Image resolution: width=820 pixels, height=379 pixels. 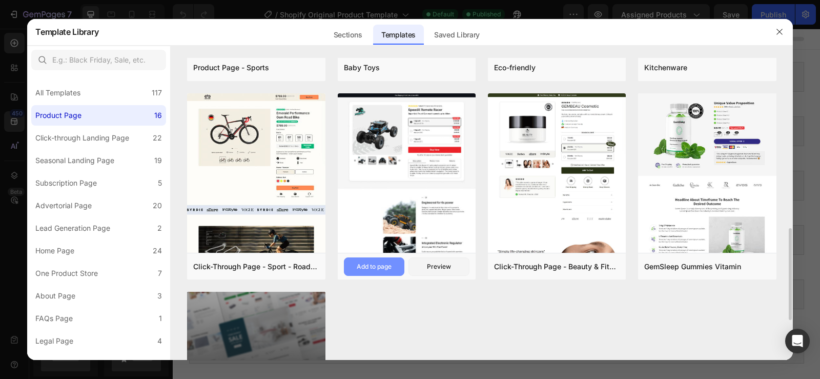 I want to click on div: Preview, so click(x=439, y=267).